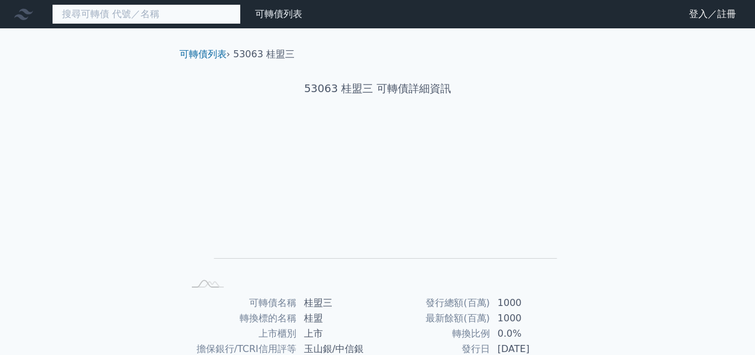 The image size is (755, 355). Describe the element at coordinates (434, 334) in the screenshot. I see `td: 轉換比例` at that location.